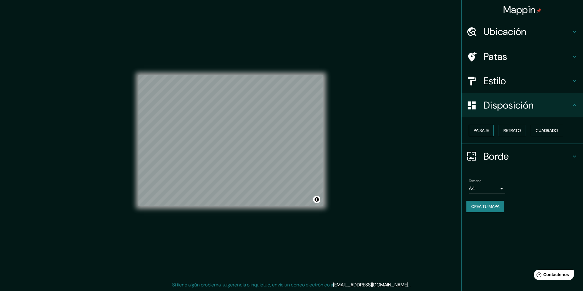  I want to click on button: Crea tu mapa, so click(485, 206).